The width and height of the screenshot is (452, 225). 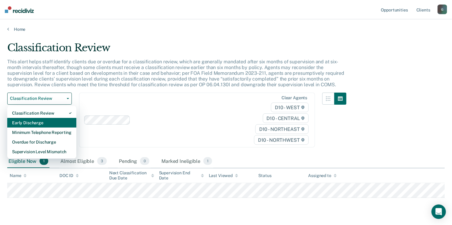 What do you see at coordinates (69, 176) in the screenshot?
I see `div: DOC ID` at bounding box center [69, 176].